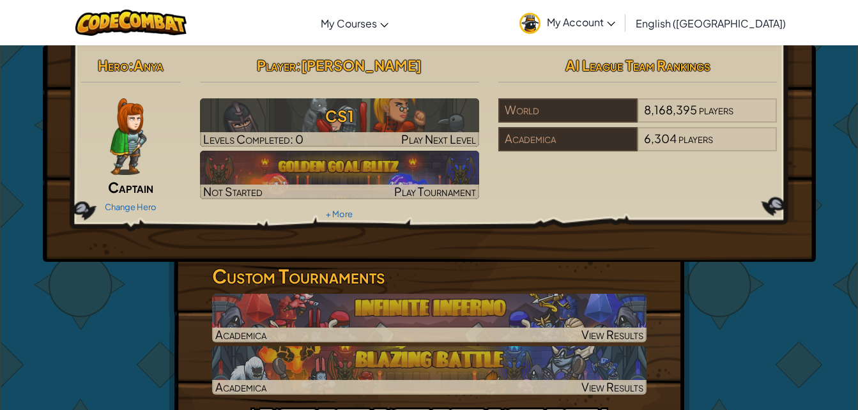 The width and height of the screenshot is (858, 410). I want to click on span: Captain, so click(130, 187).